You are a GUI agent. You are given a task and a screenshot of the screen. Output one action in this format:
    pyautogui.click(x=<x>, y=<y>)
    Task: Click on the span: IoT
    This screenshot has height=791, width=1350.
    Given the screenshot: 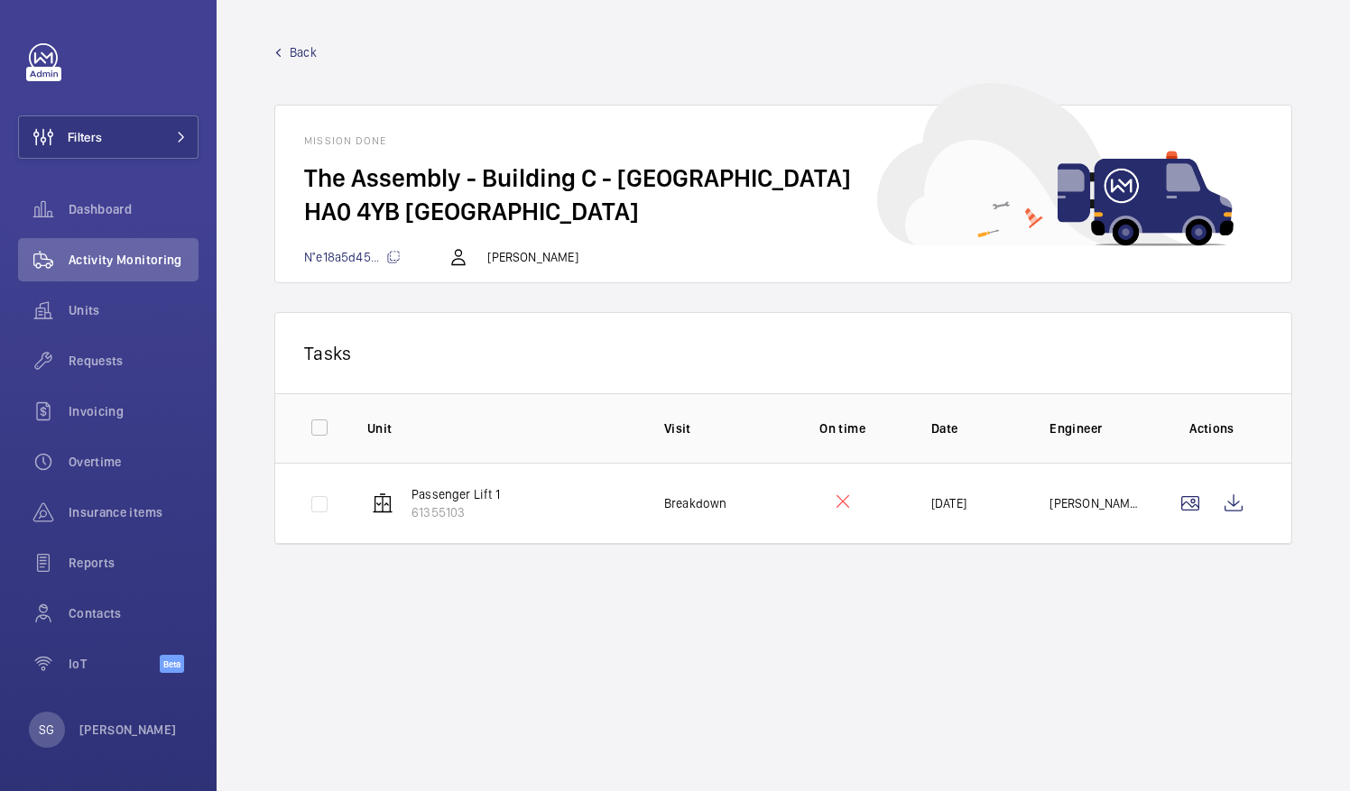 What is the action you would take?
    pyautogui.click(x=114, y=664)
    